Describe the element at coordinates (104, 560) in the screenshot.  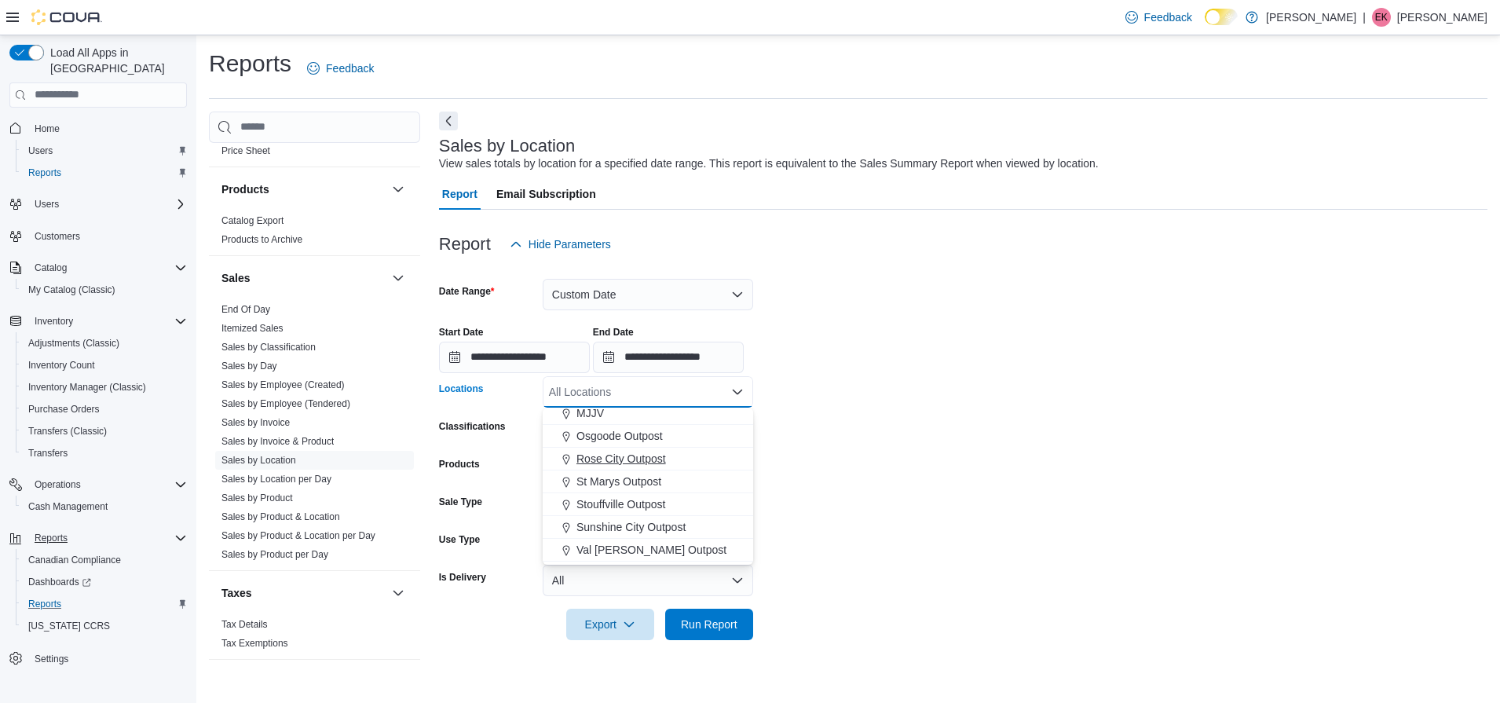
I see `button: Canadian Compliance` at that location.